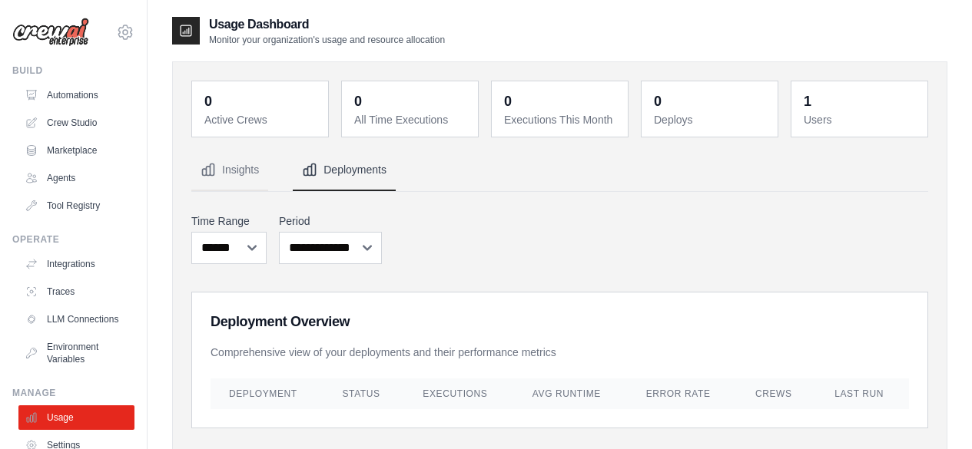  Describe the element at coordinates (364, 394) in the screenshot. I see `th: Status` at that location.